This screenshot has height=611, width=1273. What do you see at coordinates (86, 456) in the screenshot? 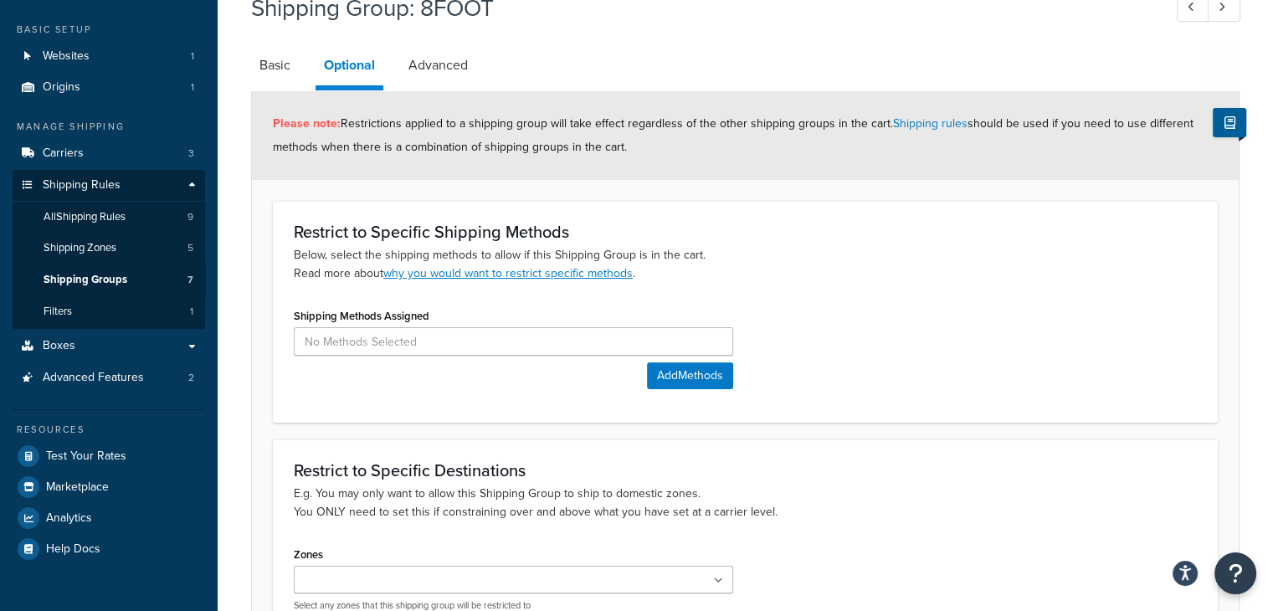
I see `span: Test Your Rates` at bounding box center [86, 456].